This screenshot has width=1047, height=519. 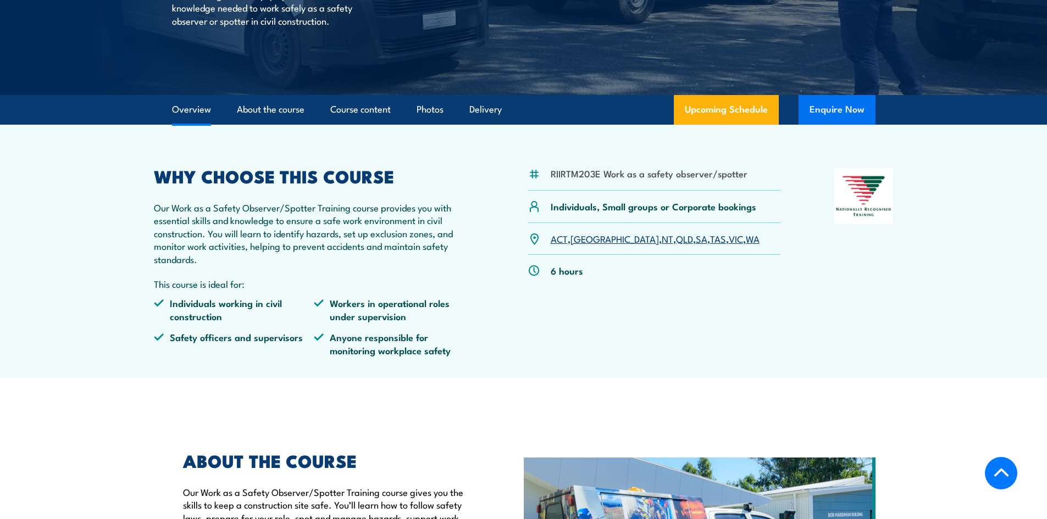 What do you see at coordinates (752, 238) in the screenshot?
I see `a: WA` at bounding box center [752, 238].